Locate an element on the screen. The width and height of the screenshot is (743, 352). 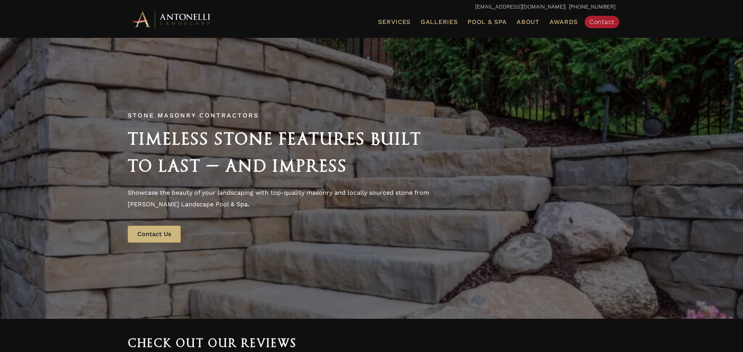
span: Check out our reviews is located at coordinates (212, 344).